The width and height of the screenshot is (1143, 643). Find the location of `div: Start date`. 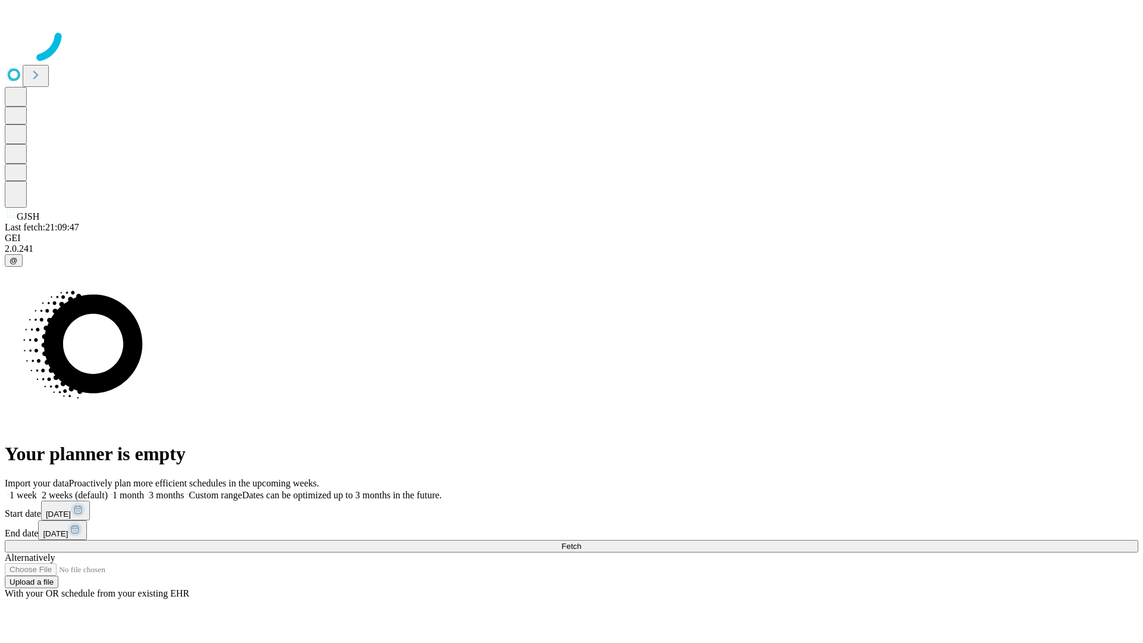

div: Start date is located at coordinates (571, 510).